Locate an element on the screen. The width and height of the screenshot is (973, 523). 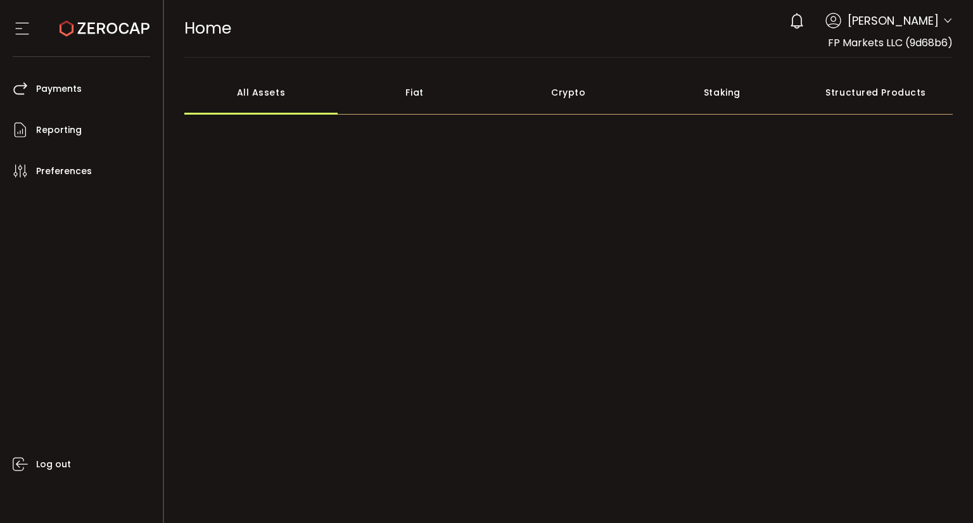
div: All Assets is located at coordinates (261, 92).